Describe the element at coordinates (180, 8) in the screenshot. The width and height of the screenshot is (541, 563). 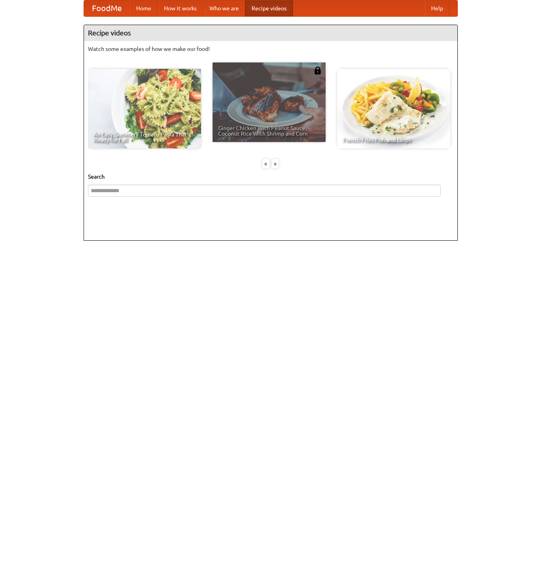
I see `a: How it works` at that location.